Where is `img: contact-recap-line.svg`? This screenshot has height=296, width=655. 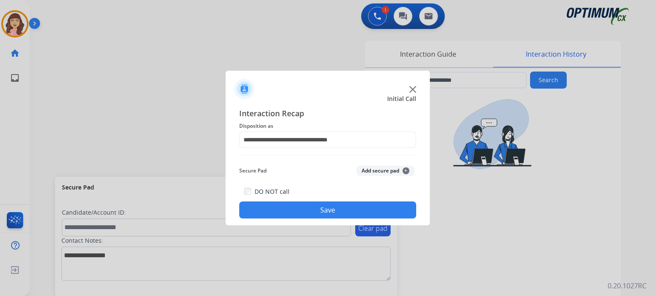
img: contact-recap-line.svg is located at coordinates (327, 155).